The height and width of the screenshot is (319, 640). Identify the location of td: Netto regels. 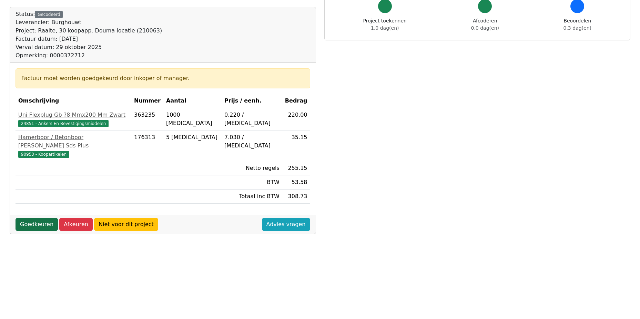
(252, 168).